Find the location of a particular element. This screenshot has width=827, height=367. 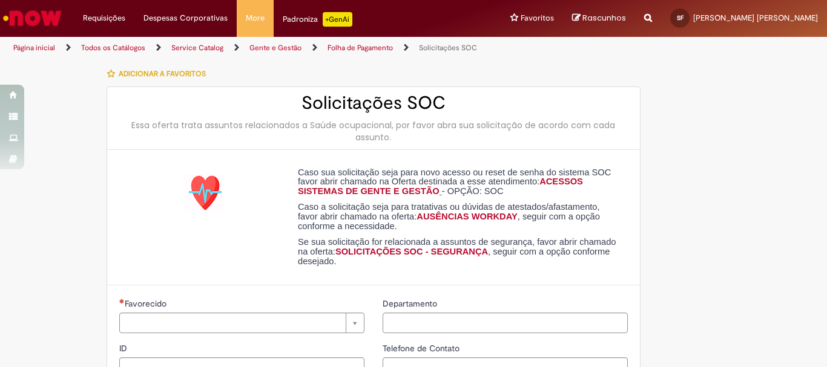

span: Despesas Corporativas is located at coordinates (185, 18).